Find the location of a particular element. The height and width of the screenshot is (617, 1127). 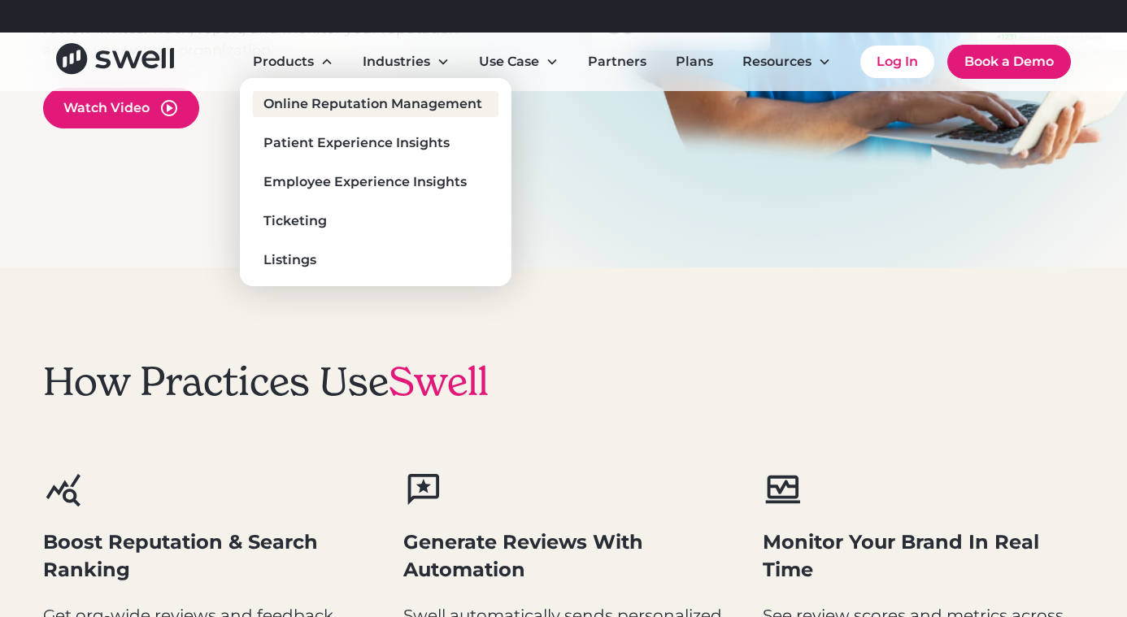

h3: Boost Reputation & Search Ranking is located at coordinates (203, 556).